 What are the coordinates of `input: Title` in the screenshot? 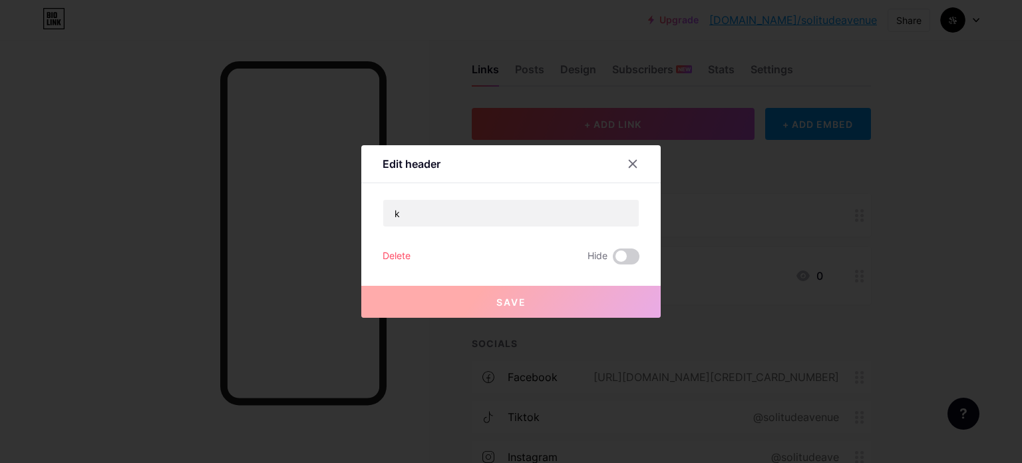 It's located at (511, 213).